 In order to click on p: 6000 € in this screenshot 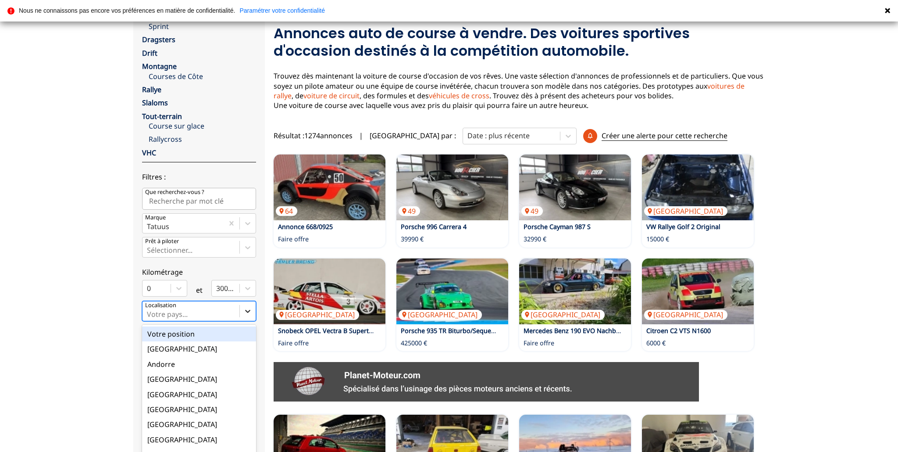, I will do `click(656, 343)`.